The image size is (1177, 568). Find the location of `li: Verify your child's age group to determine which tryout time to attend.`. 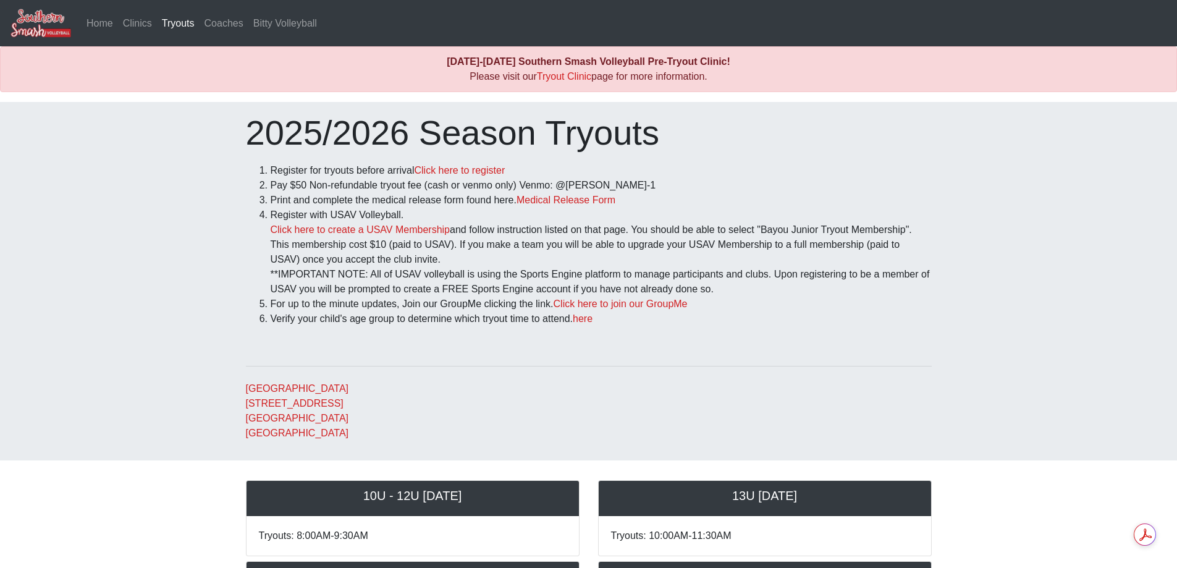

li: Verify your child's age group to determine which tryout time to attend. is located at coordinates (601, 319).